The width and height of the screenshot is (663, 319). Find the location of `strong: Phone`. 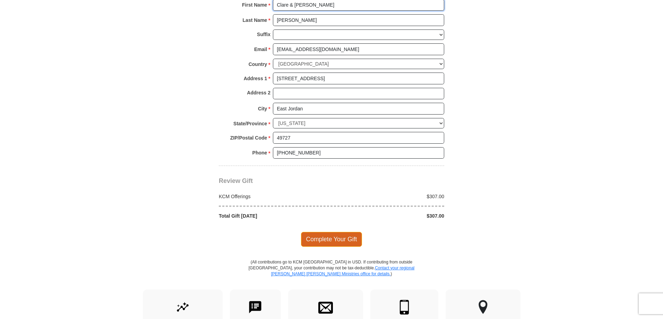

strong: Phone is located at coordinates (260, 153).